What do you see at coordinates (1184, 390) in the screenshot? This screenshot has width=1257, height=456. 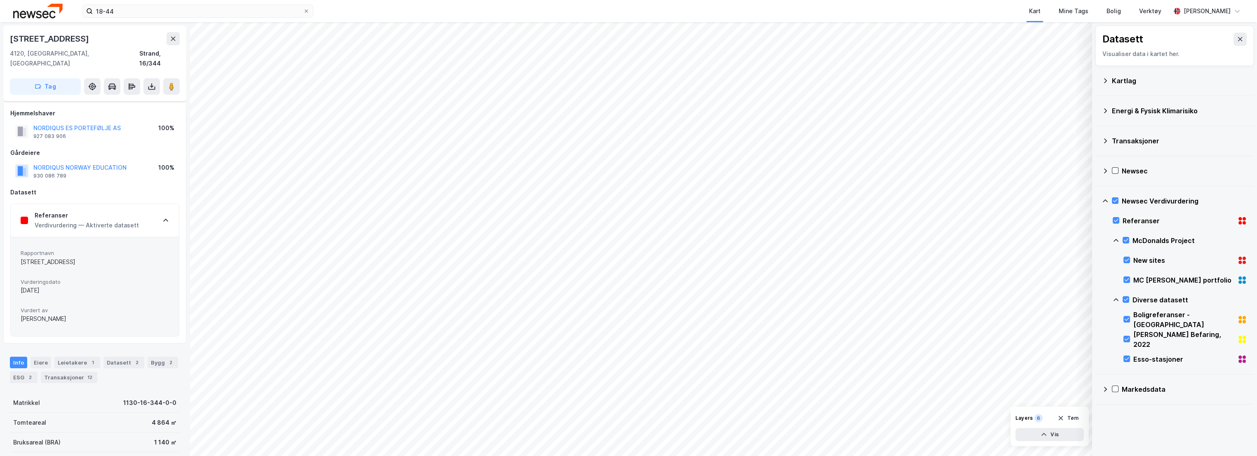 I see `div: Markedsdata` at bounding box center [1184, 390].